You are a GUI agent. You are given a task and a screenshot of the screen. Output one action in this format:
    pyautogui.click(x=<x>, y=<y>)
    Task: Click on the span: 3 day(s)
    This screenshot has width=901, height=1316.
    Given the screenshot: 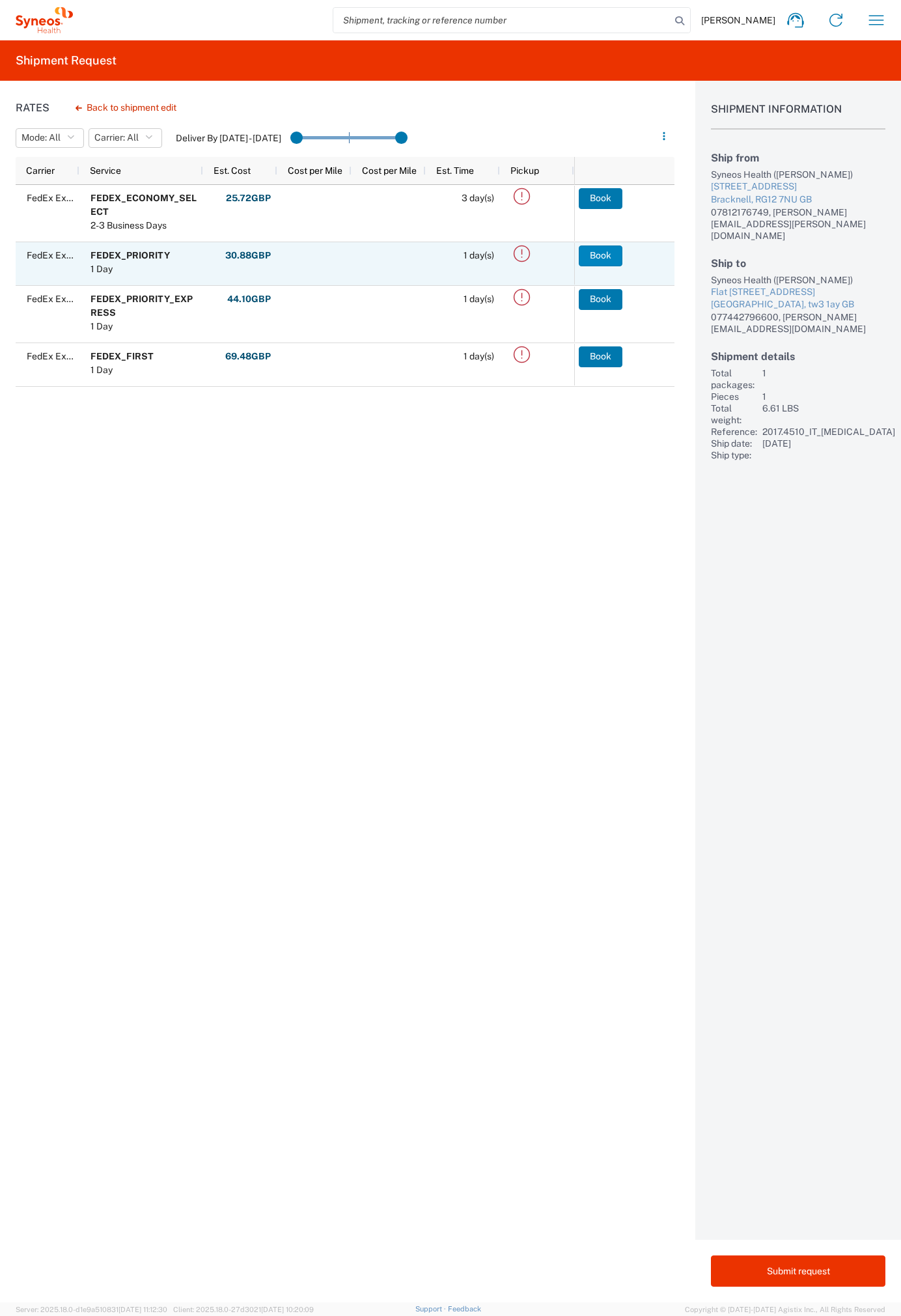 What is the action you would take?
    pyautogui.click(x=477, y=198)
    